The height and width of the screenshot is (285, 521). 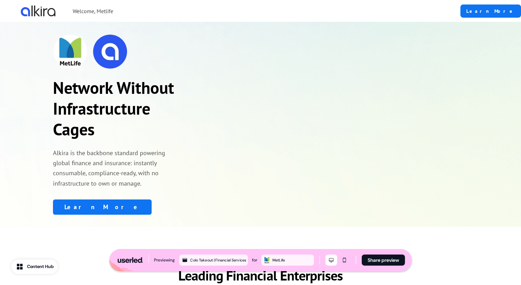 What do you see at coordinates (383, 260) in the screenshot?
I see `button: Share preview` at bounding box center [383, 260].